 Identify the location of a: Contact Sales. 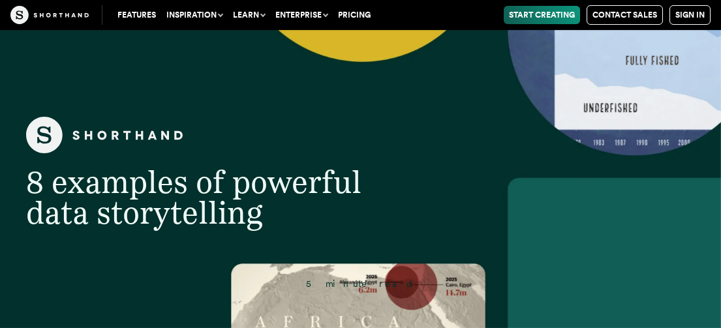
(625, 15).